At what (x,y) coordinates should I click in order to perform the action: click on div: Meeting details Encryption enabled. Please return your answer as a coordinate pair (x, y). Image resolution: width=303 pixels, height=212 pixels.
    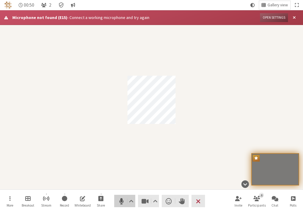
    Looking at the image, I should click on (61, 5).